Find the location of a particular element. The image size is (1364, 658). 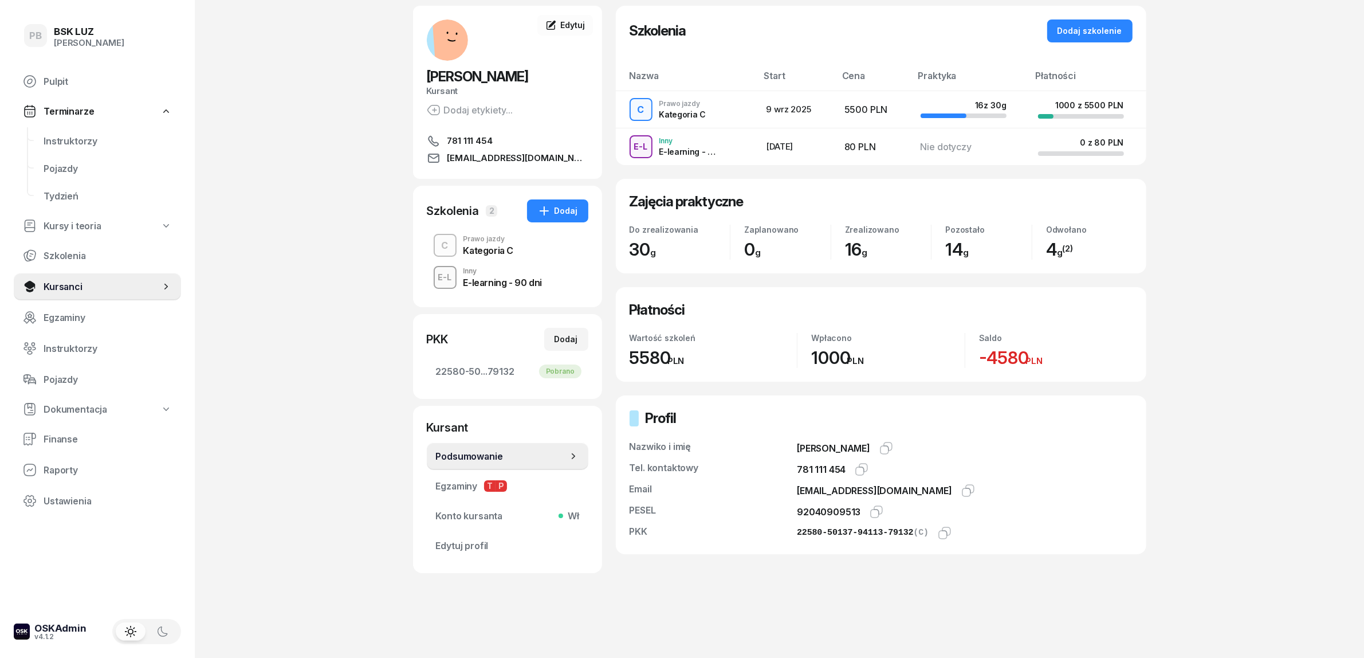

div: E-learning - 90 dni is located at coordinates (502, 282).